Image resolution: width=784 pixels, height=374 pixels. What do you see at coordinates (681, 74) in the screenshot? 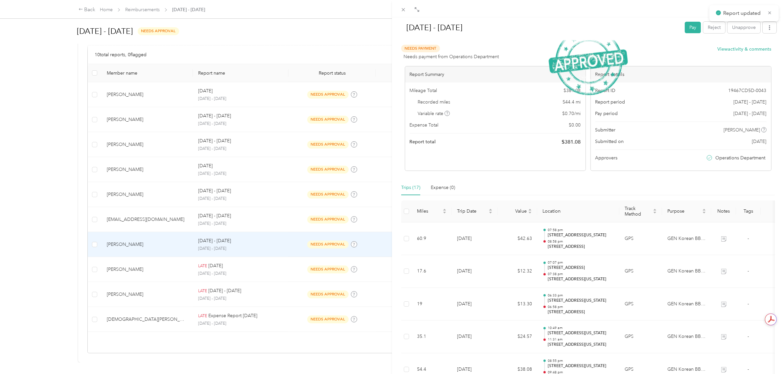
I see `div: Report details` at bounding box center [681, 74].